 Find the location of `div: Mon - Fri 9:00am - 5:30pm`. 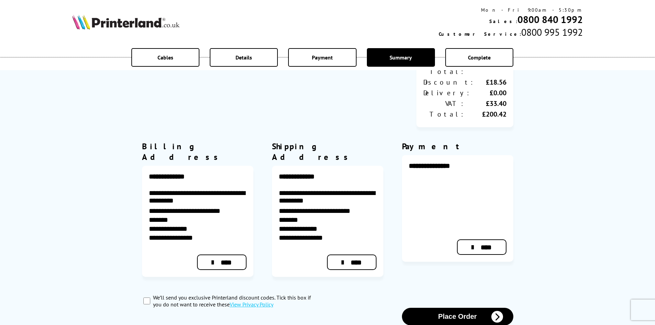

div: Mon - Fri 9:00am - 5:30pm is located at coordinates (511, 10).